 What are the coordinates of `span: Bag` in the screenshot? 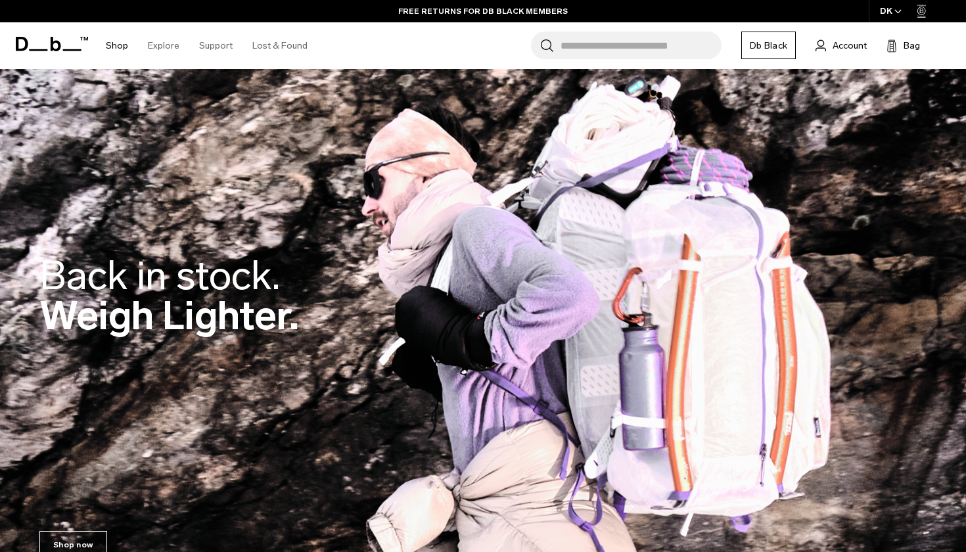 It's located at (912, 45).